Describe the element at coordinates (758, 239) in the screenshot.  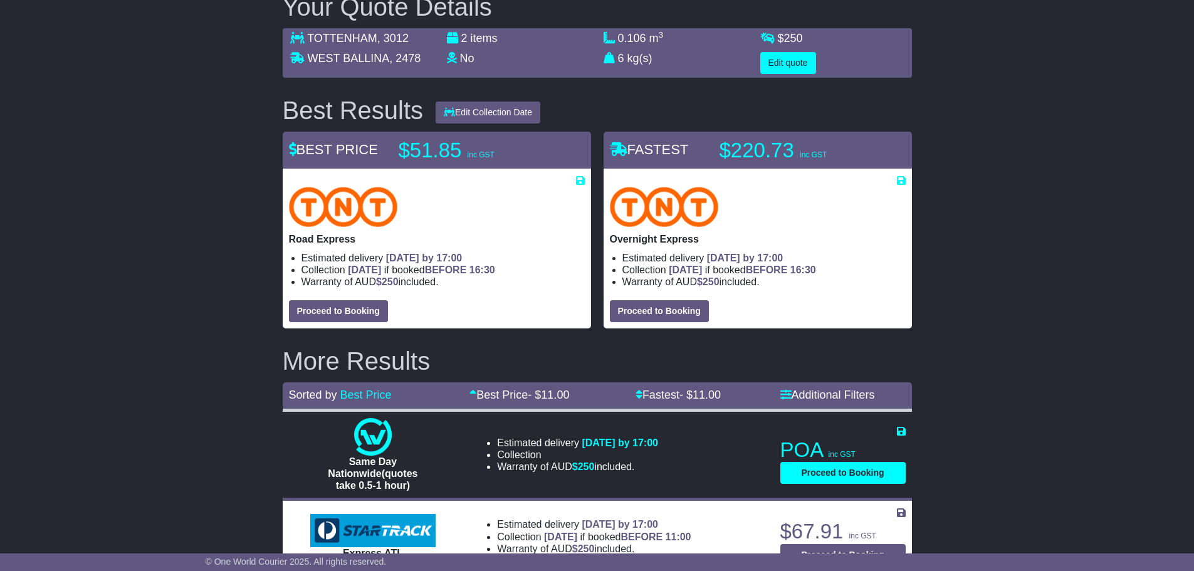
I see `p: Overnight Express` at that location.